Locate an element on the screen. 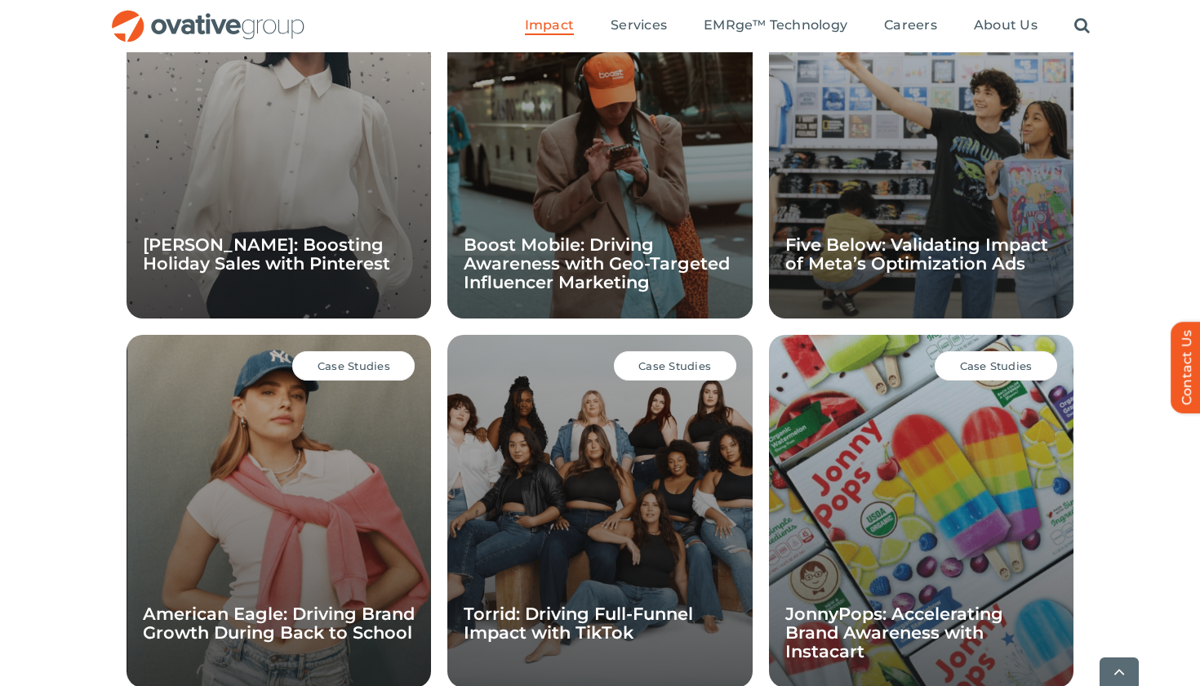 Image resolution: width=1200 pixels, height=686 pixels. span: Services is located at coordinates (638, 25).